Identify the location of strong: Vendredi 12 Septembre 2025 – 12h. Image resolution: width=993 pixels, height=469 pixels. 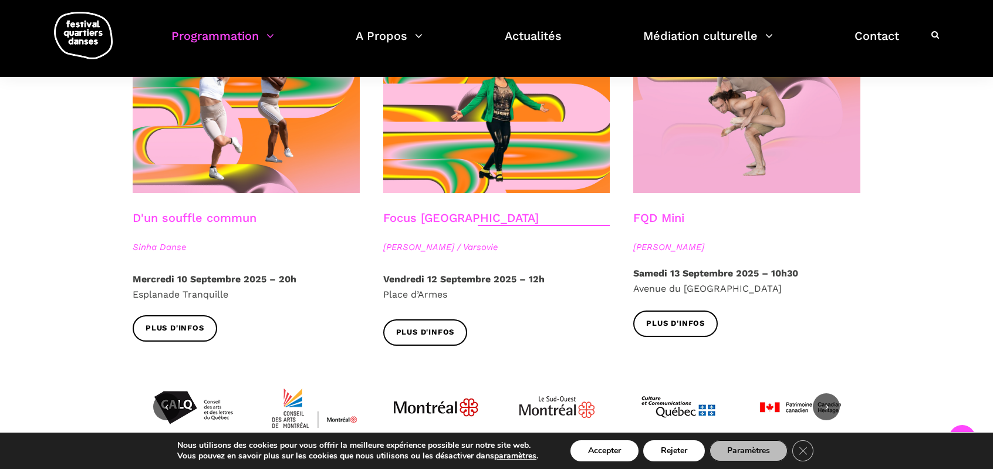
(464, 279).